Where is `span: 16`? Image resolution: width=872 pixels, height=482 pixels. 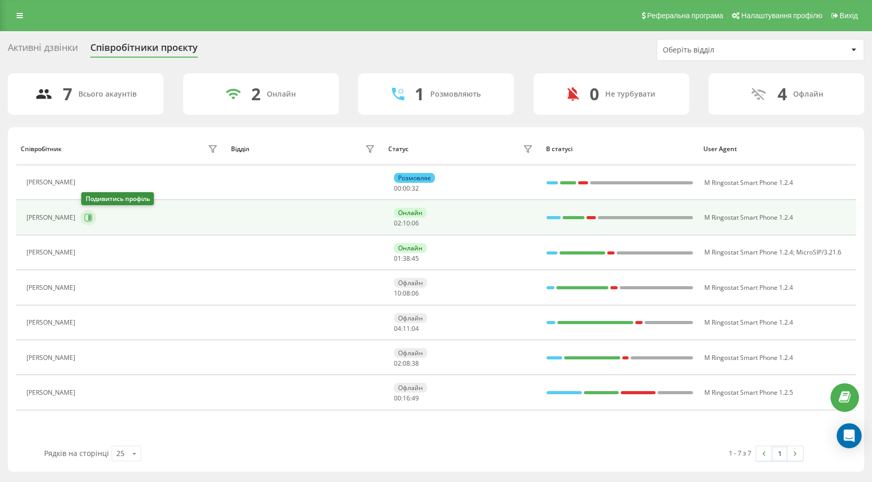 span: 16 is located at coordinates (407, 398).